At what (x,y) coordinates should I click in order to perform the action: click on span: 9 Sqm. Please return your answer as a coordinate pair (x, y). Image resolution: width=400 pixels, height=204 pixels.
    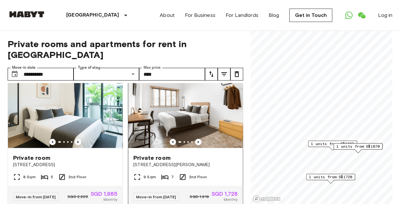
    Looking at the image, I should click on (150, 177).